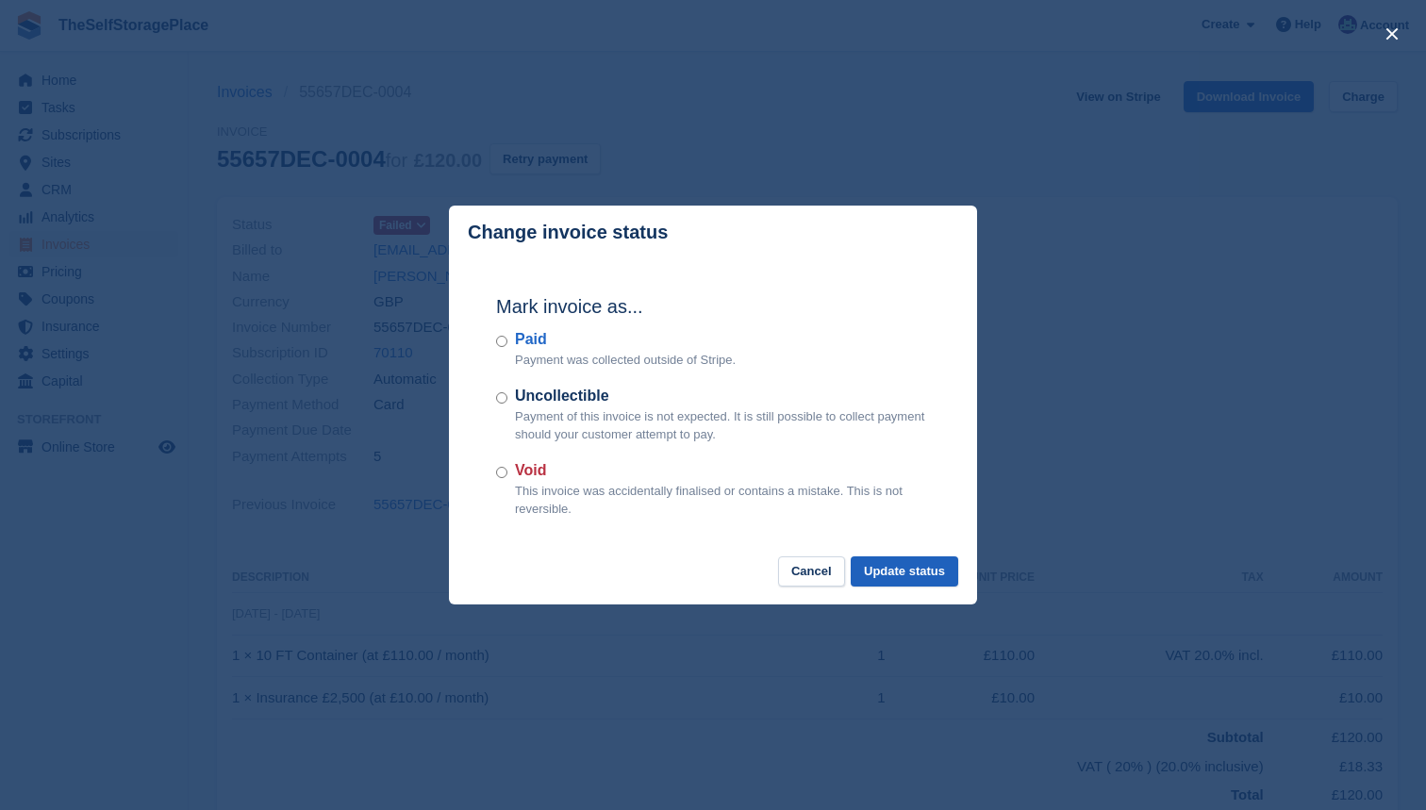 The image size is (1426, 810). What do you see at coordinates (904, 571) in the screenshot?
I see `button: Update status` at bounding box center [904, 571].